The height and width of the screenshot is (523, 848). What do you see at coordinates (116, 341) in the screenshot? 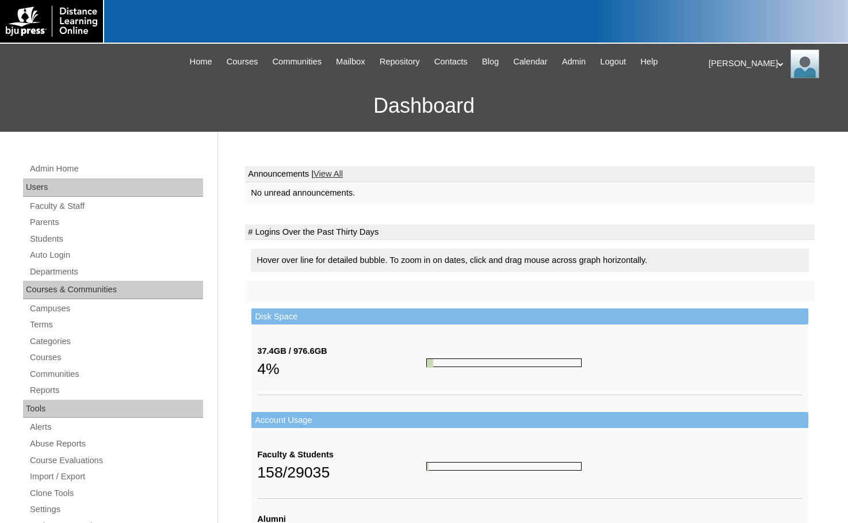
I see `a: Categories` at bounding box center [116, 341].